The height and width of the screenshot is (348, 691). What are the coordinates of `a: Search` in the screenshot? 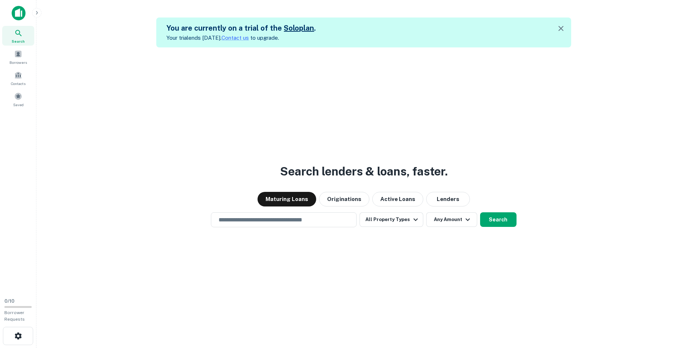 It's located at (18, 36).